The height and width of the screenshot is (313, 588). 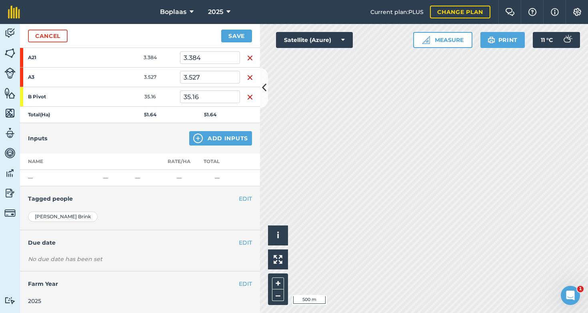 I want to click on strong: A3, so click(x=59, y=77).